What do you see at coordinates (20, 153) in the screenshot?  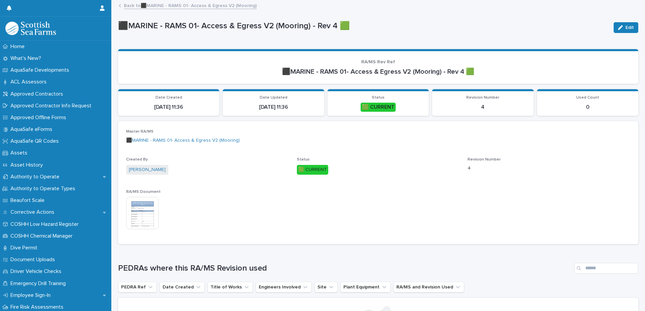 I see `p: Assets` at bounding box center [20, 153].